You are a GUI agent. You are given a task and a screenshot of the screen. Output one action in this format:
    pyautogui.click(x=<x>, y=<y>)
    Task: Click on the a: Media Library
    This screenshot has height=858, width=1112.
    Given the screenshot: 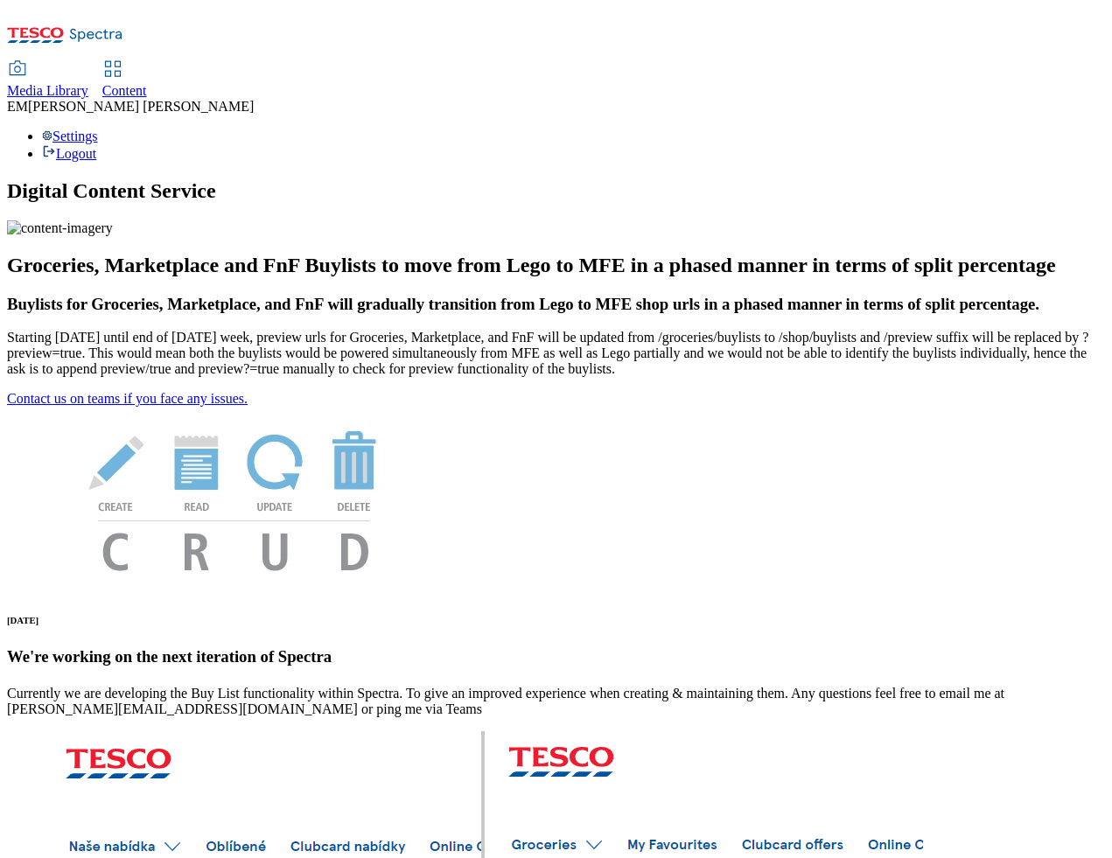 What is the action you would take?
    pyautogui.click(x=47, y=81)
    